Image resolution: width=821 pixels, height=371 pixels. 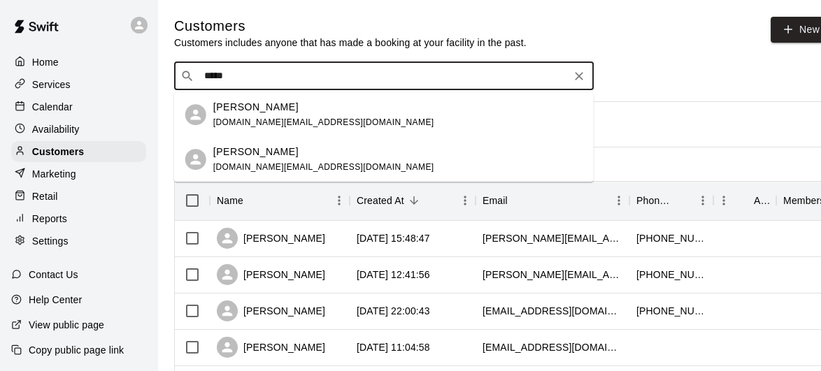 What do you see at coordinates (350, 26) in the screenshot?
I see `h5: Customers` at bounding box center [350, 26].